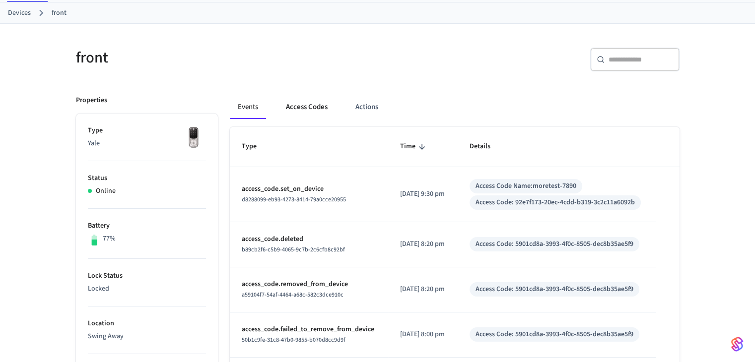  I want to click on p: access_code.set_on_device, so click(309, 189).